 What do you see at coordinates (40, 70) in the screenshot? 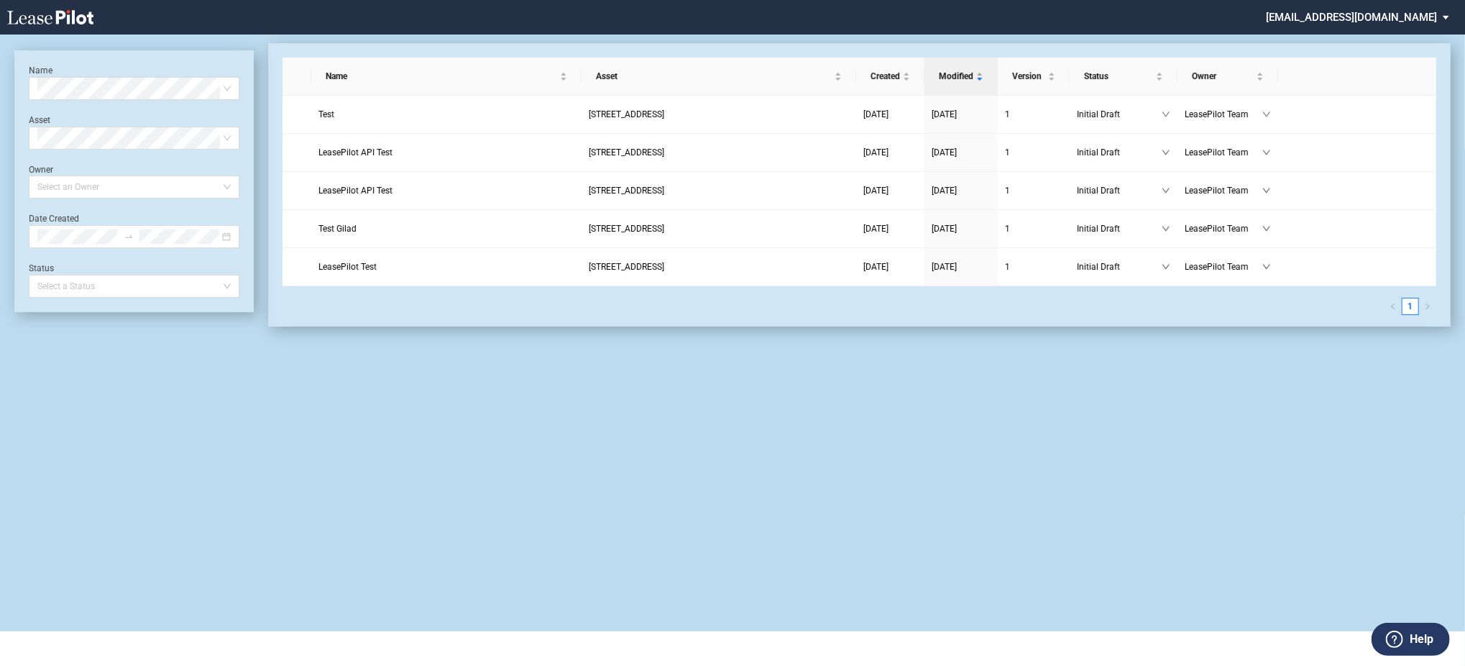
I see `label: Name` at bounding box center [40, 70].